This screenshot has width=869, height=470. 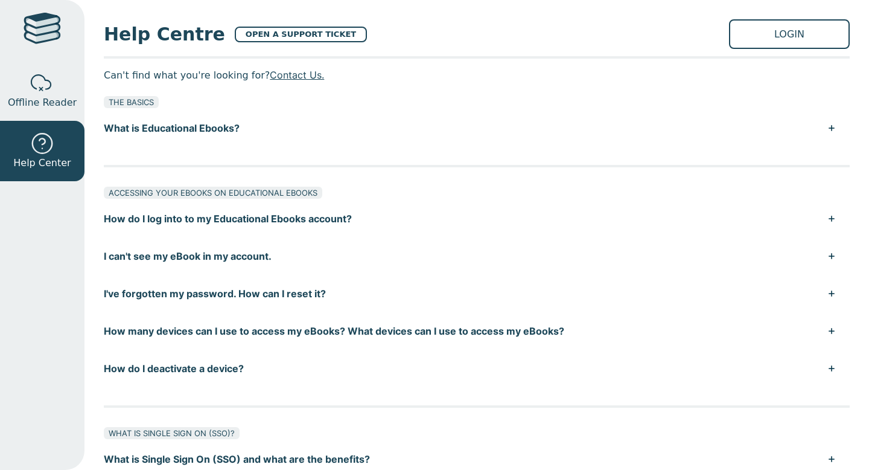 What do you see at coordinates (42, 163) in the screenshot?
I see `span: Help Center` at bounding box center [42, 163].